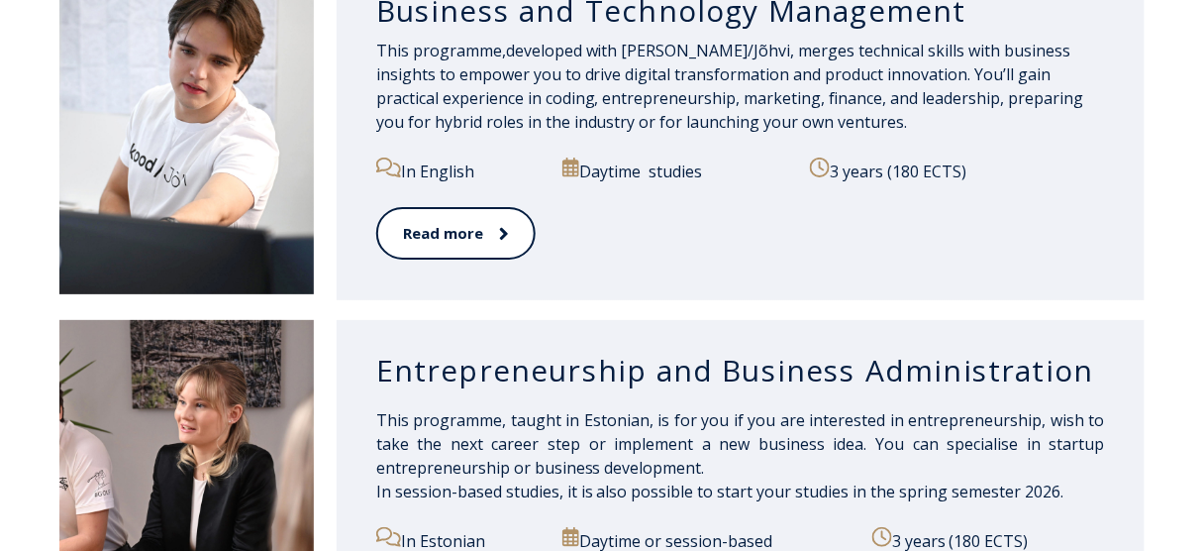 The image size is (1204, 551). I want to click on p: Daytime studies, so click(678, 170).